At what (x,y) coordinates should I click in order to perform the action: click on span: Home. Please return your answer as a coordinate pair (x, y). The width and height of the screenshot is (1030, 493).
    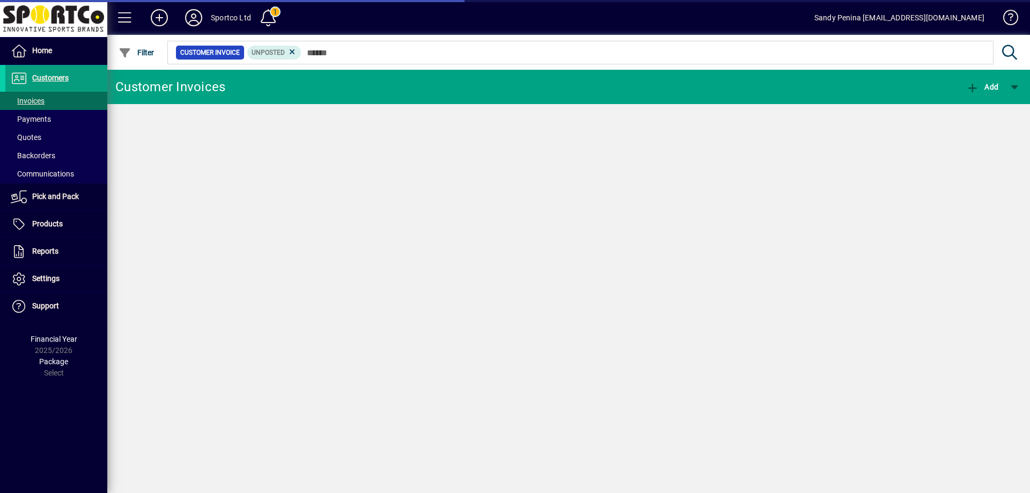
    Looking at the image, I should click on (42, 50).